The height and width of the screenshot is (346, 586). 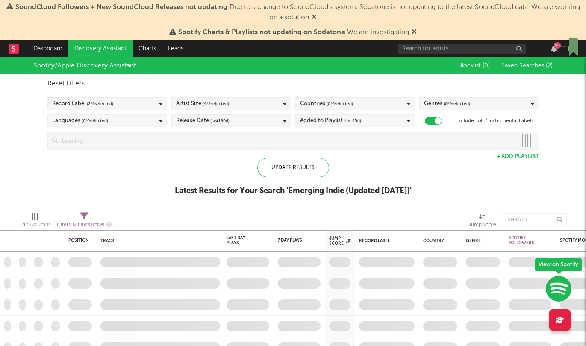 I want to click on div: View on Spotify, so click(x=558, y=265).